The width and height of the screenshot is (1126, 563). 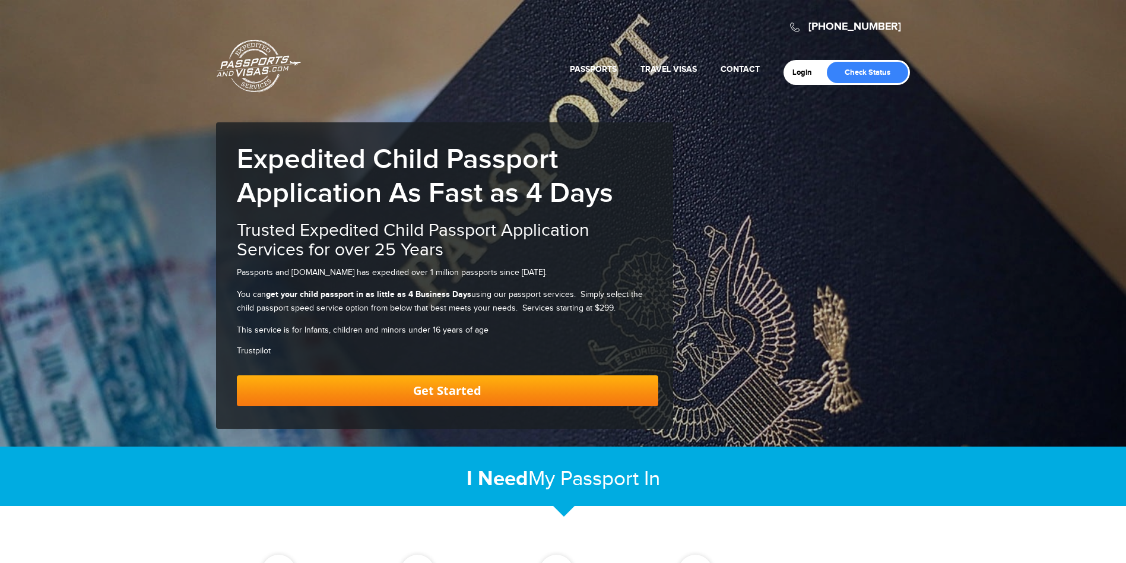 What do you see at coordinates (497, 479) in the screenshot?
I see `strong: I Need` at bounding box center [497, 479].